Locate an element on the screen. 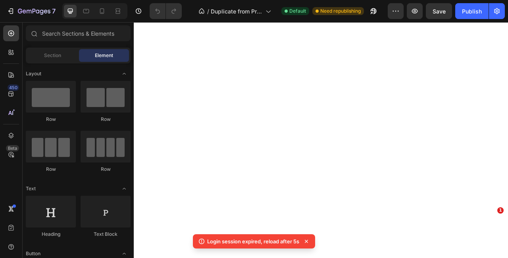 This screenshot has width=508, height=258. div: Heading is located at coordinates (51, 234).